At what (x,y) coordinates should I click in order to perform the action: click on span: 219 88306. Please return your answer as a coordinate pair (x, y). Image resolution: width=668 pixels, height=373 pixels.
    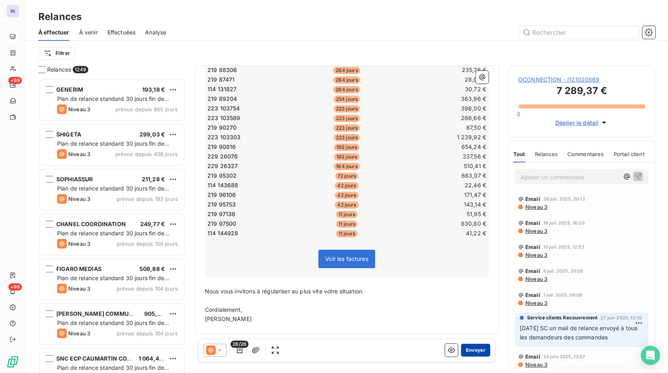
    Looking at the image, I should click on (222, 70).